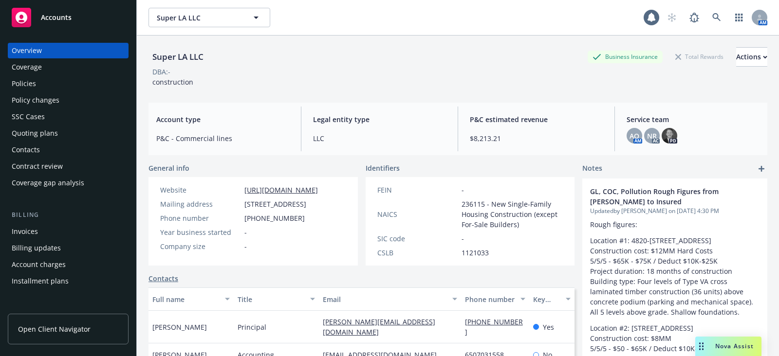 This screenshot has height=356, width=779. Describe the element at coordinates (68, 215) in the screenshot. I see `div: Billing` at that location.